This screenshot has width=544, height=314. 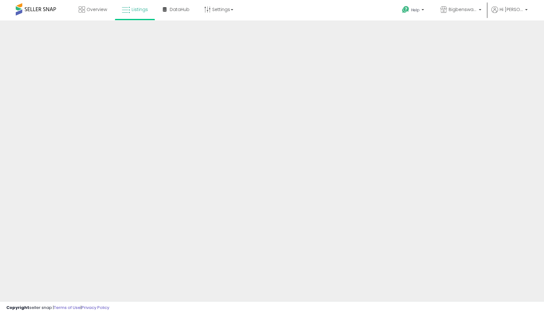 I want to click on span: Help, so click(x=415, y=10).